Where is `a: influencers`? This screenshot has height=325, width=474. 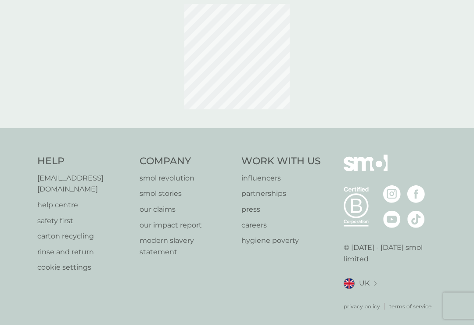
a: influencers is located at coordinates (281, 178).